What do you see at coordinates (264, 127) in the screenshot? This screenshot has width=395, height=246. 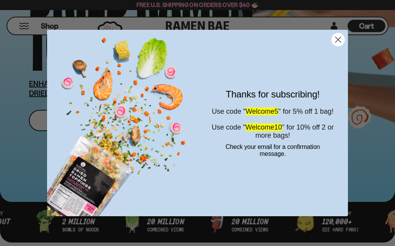 I see `span: Welcome10` at bounding box center [264, 127].